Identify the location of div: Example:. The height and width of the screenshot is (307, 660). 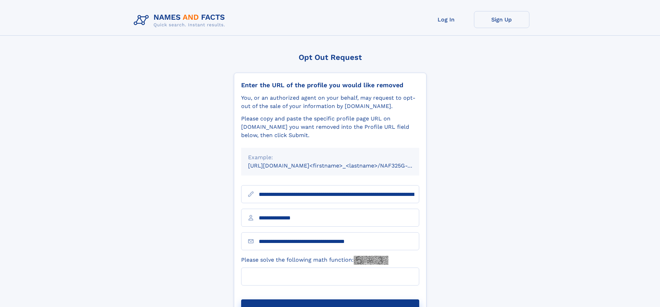
(330, 158).